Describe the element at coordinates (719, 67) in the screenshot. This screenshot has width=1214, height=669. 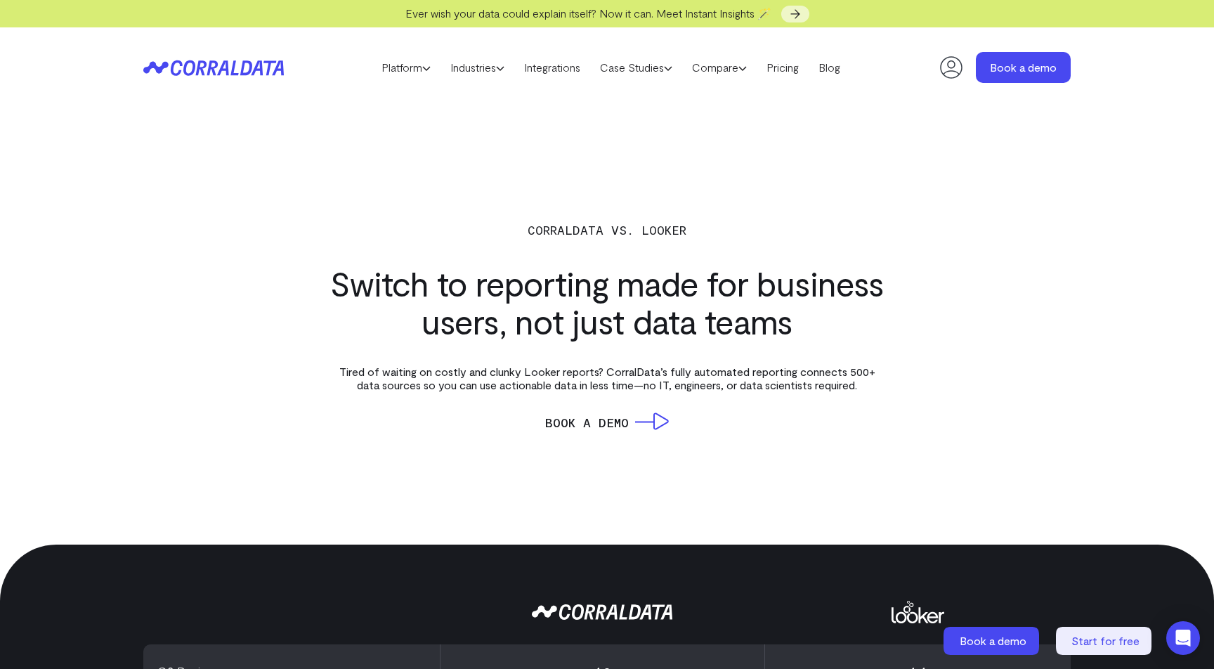
I see `a: Compare` at that location.